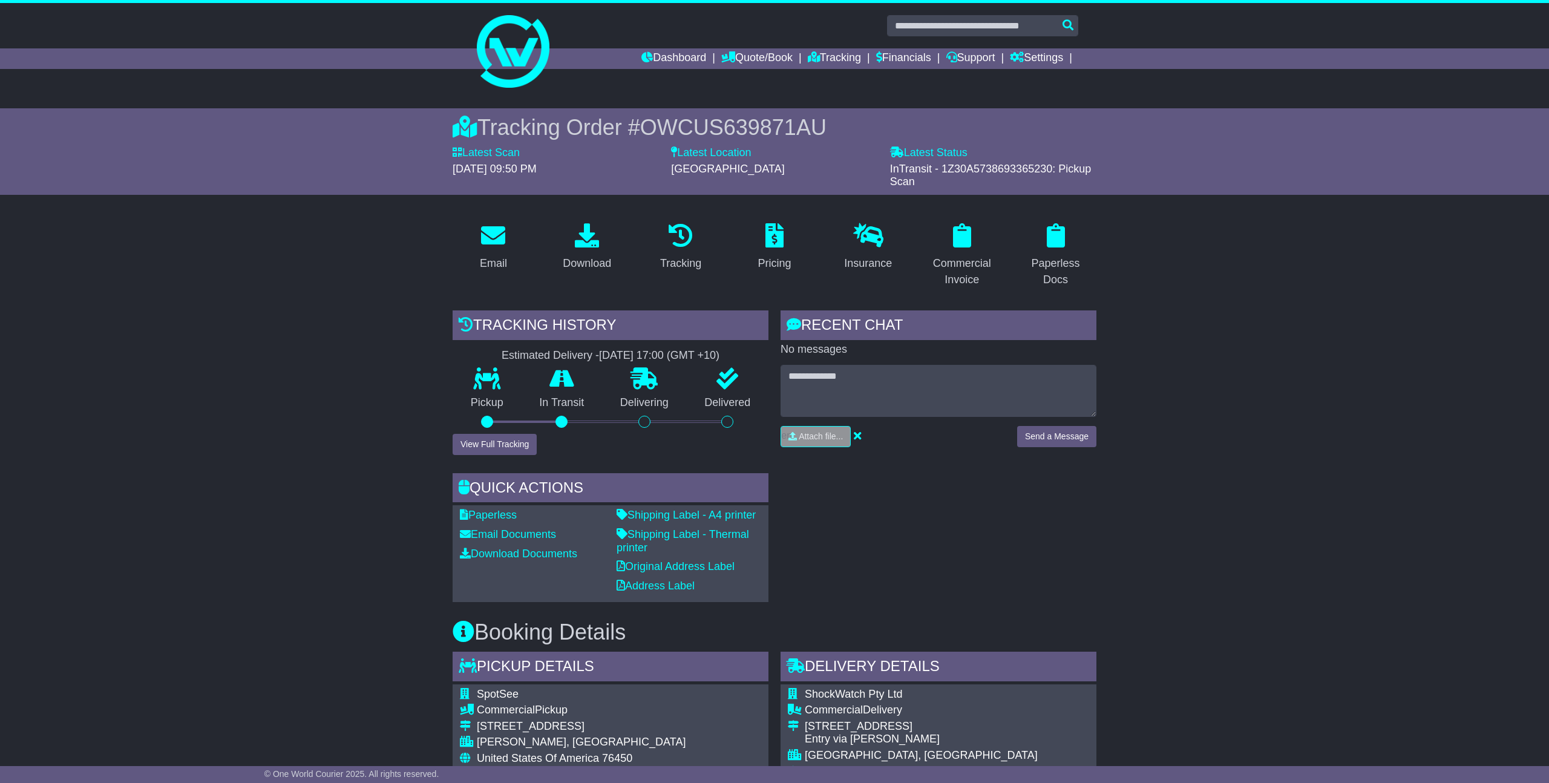  What do you see at coordinates (655, 586) in the screenshot?
I see `a: Address Label` at bounding box center [655, 586].